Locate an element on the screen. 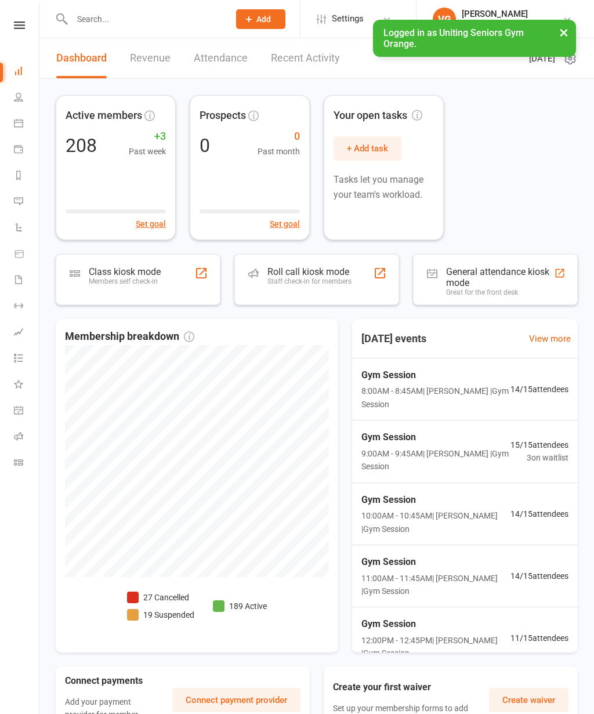 Image resolution: width=594 pixels, height=714 pixels. div: Uniting Seniors Gym Orange is located at coordinates (512, 24).